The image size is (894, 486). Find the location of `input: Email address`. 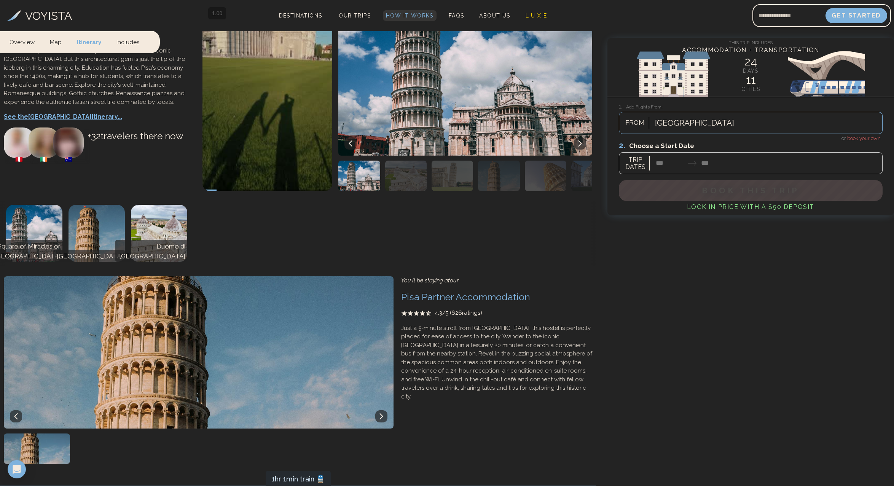

input: Email address is located at coordinates (789, 16).